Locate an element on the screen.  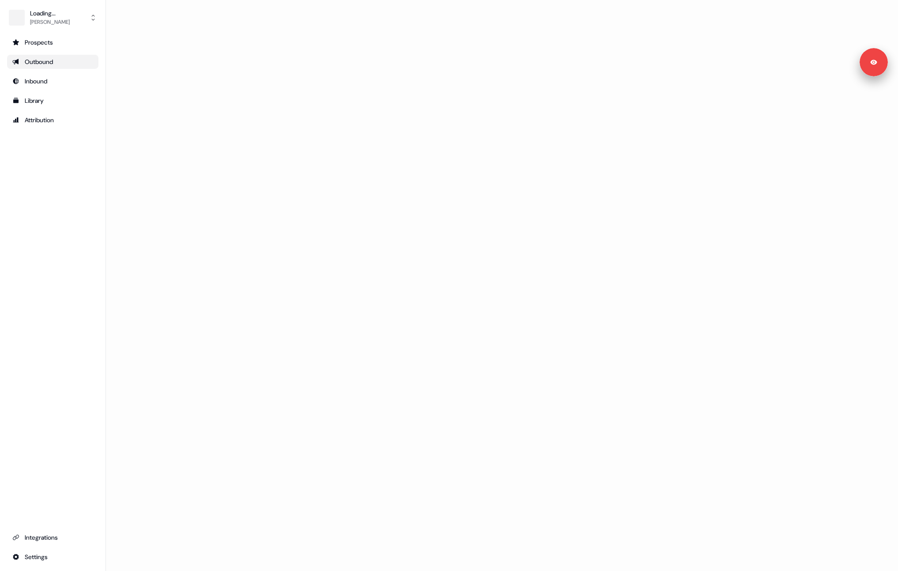
div: Inbound is located at coordinates (53, 81).